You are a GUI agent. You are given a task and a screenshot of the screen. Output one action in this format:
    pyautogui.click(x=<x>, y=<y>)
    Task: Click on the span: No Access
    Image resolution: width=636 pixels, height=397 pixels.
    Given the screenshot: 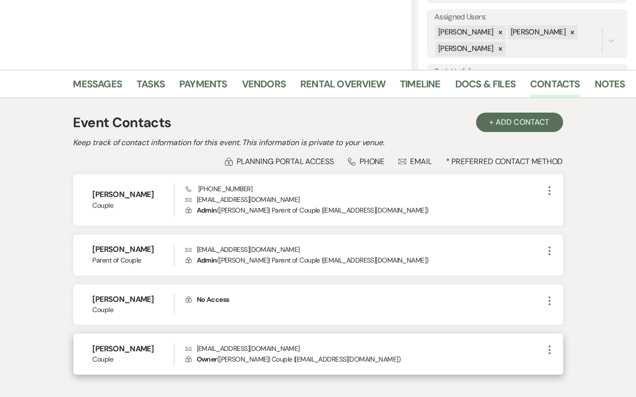 What is the action you would take?
    pyautogui.click(x=213, y=300)
    